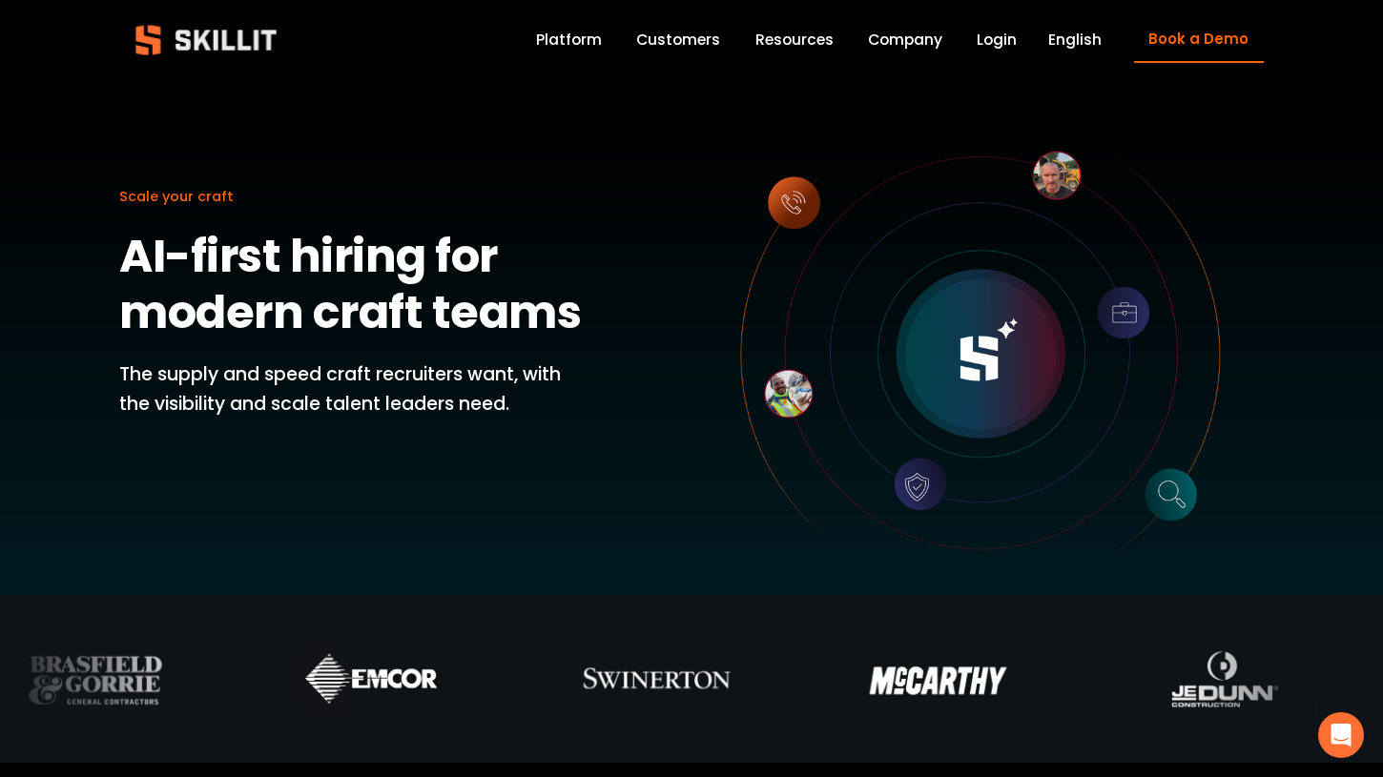 This screenshot has height=777, width=1383. I want to click on span: Scale your craft, so click(176, 196).